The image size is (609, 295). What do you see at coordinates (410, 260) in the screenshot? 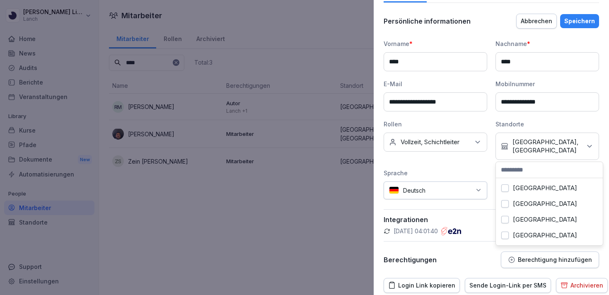
I see `p: Berechtigungen` at bounding box center [410, 260].